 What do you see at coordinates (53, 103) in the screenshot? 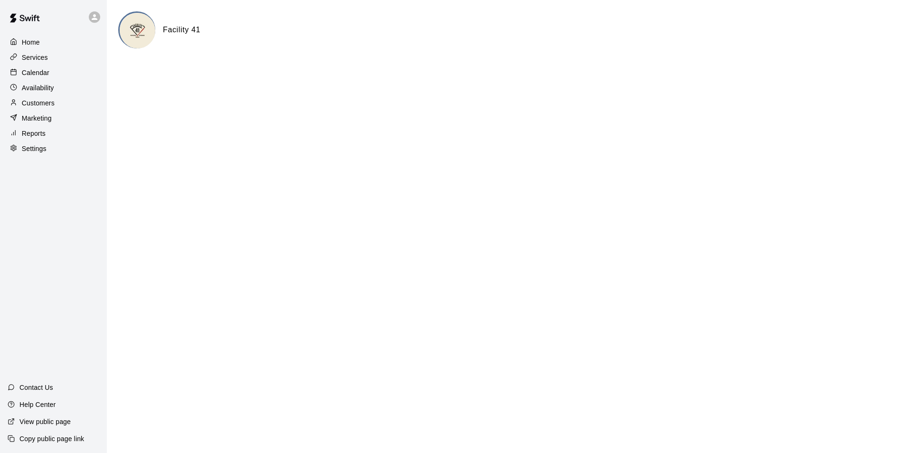
I see `div: Customers` at bounding box center [53, 103].